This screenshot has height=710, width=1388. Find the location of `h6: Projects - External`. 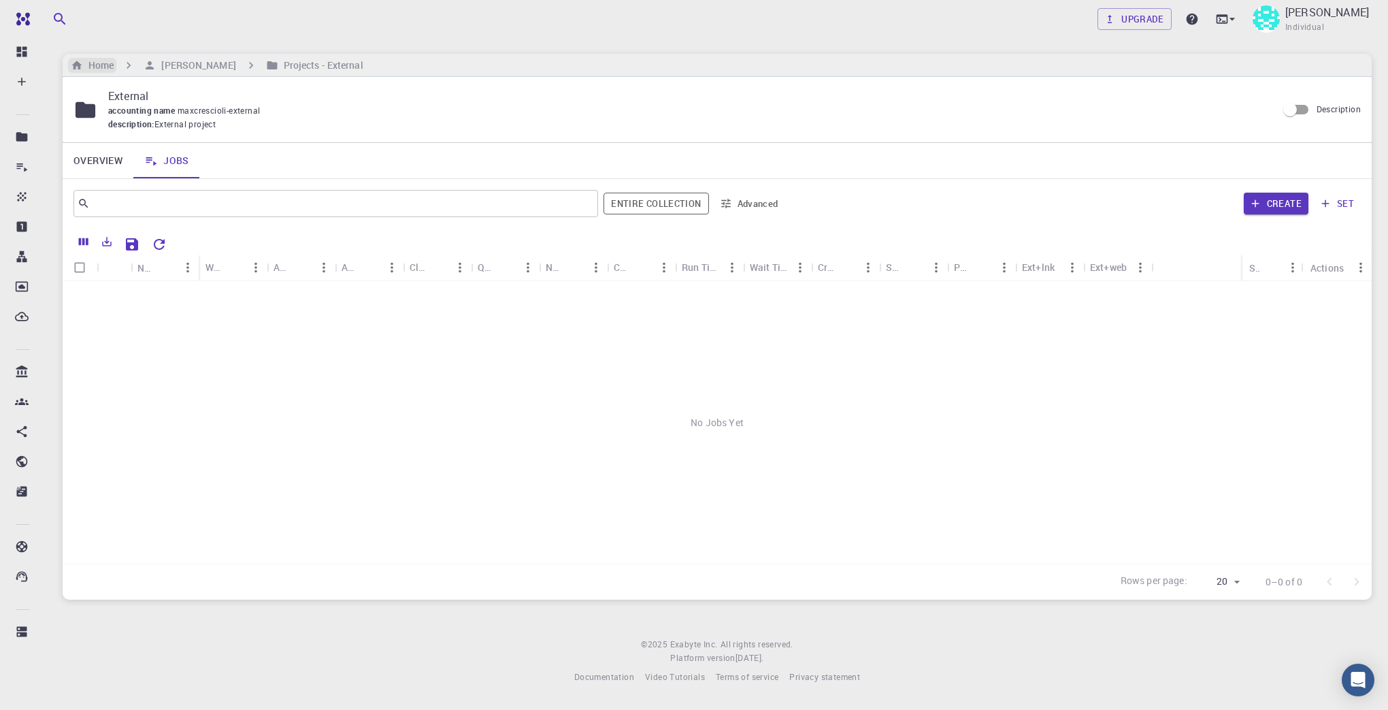

h6: Projects - External is located at coordinates (320, 65).